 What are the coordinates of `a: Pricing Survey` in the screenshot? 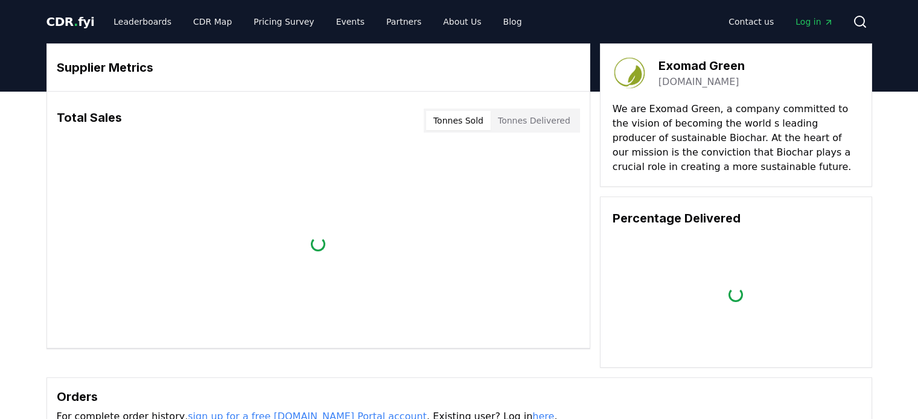 It's located at (284, 22).